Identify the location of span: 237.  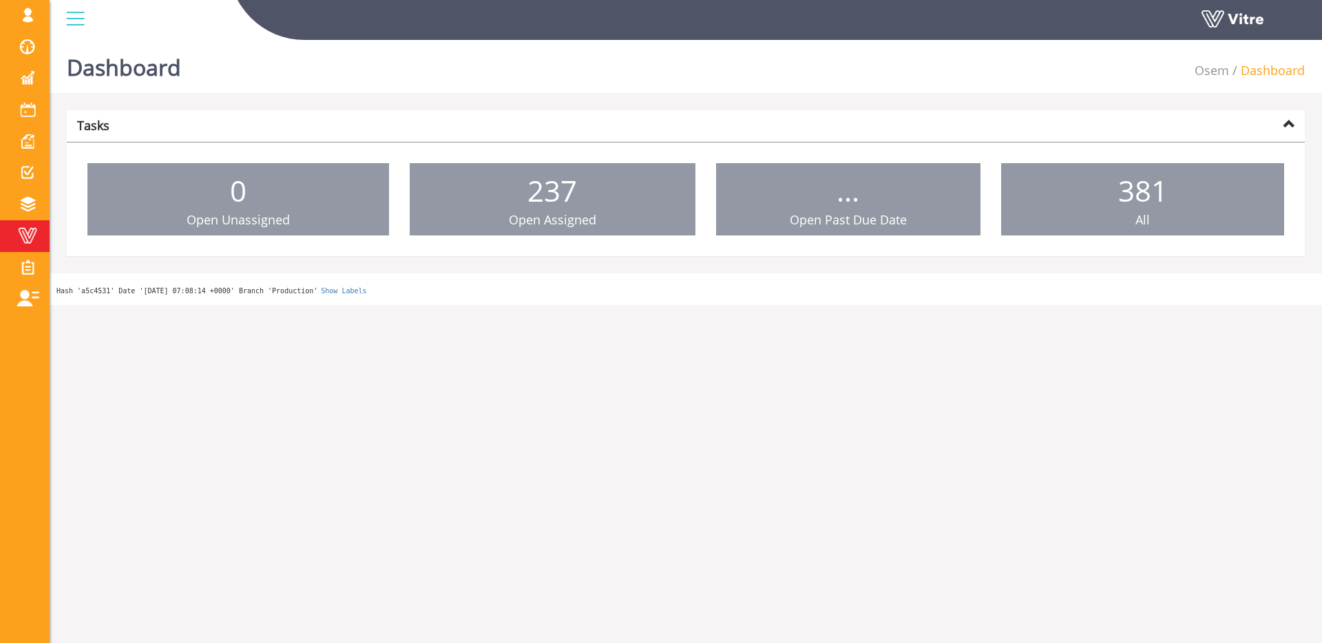
(552, 190).